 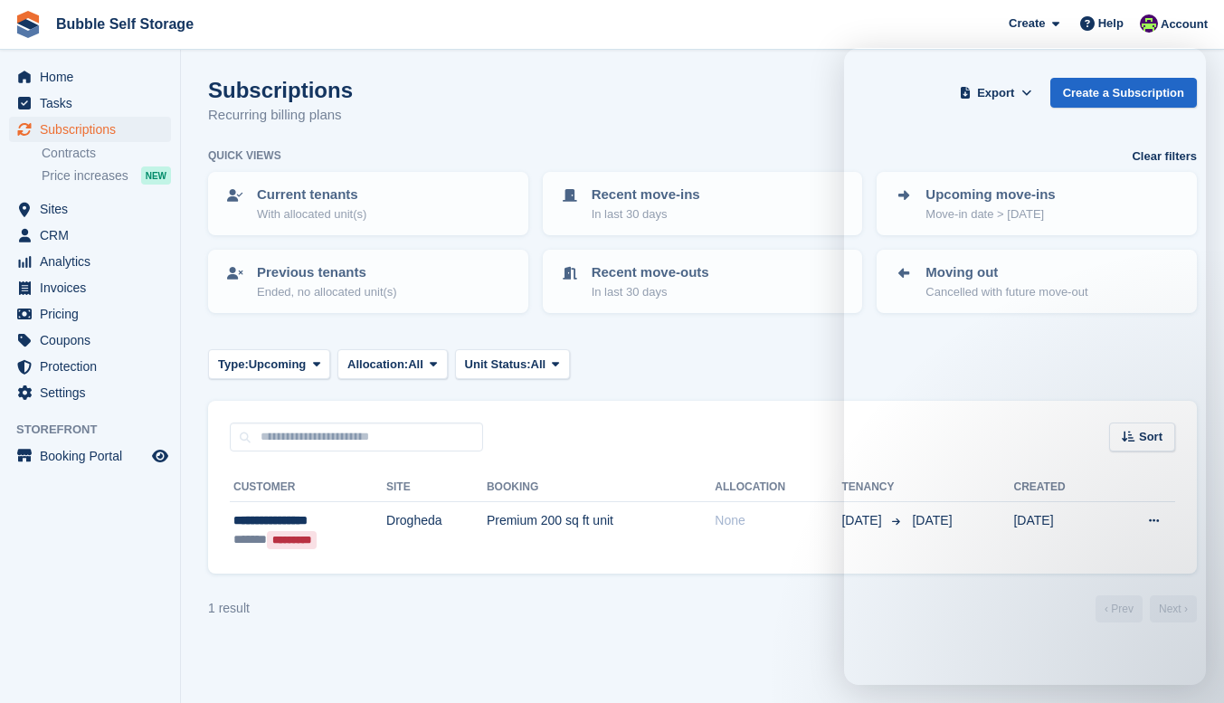 What do you see at coordinates (601, 530) in the screenshot?
I see `td: Premium 200 sq ft unit` at bounding box center [601, 530].